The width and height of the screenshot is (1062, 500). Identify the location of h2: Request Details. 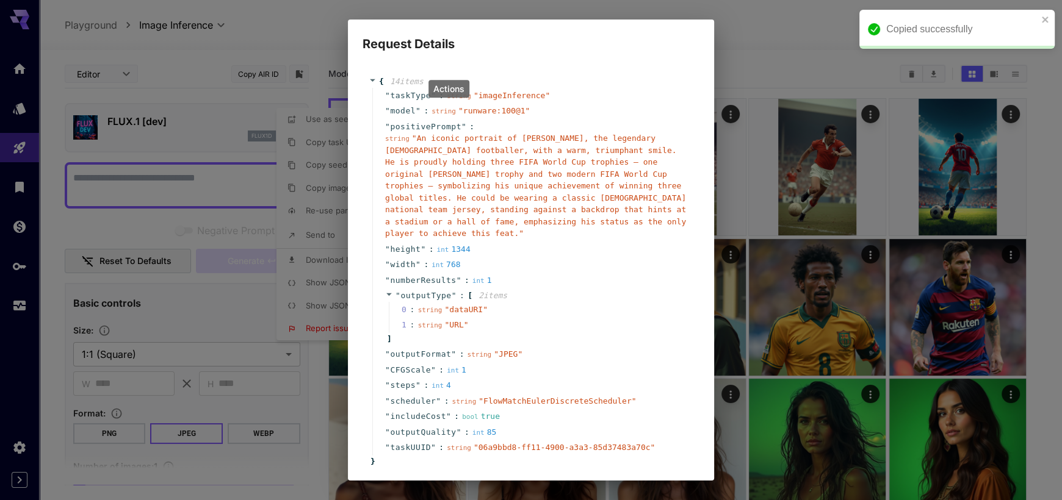
(531, 37).